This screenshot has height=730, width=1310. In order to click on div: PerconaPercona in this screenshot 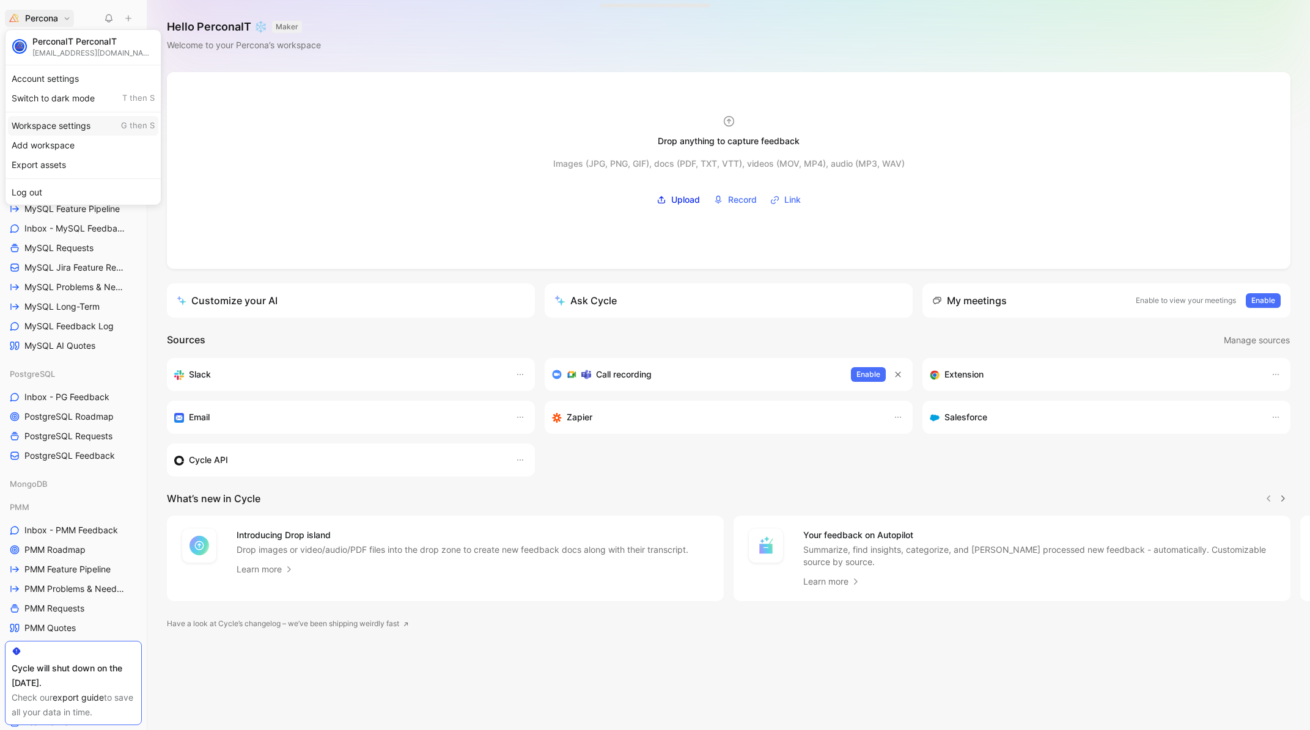, I will do `click(83, 117)`.